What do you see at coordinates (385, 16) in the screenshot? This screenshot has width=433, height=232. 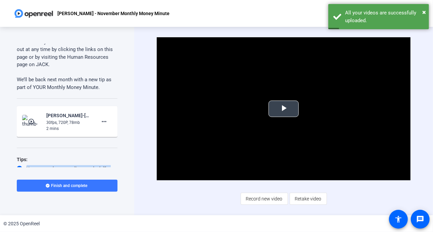 I see `div: All your videos are successfully uploaded.` at bounding box center [385, 16].